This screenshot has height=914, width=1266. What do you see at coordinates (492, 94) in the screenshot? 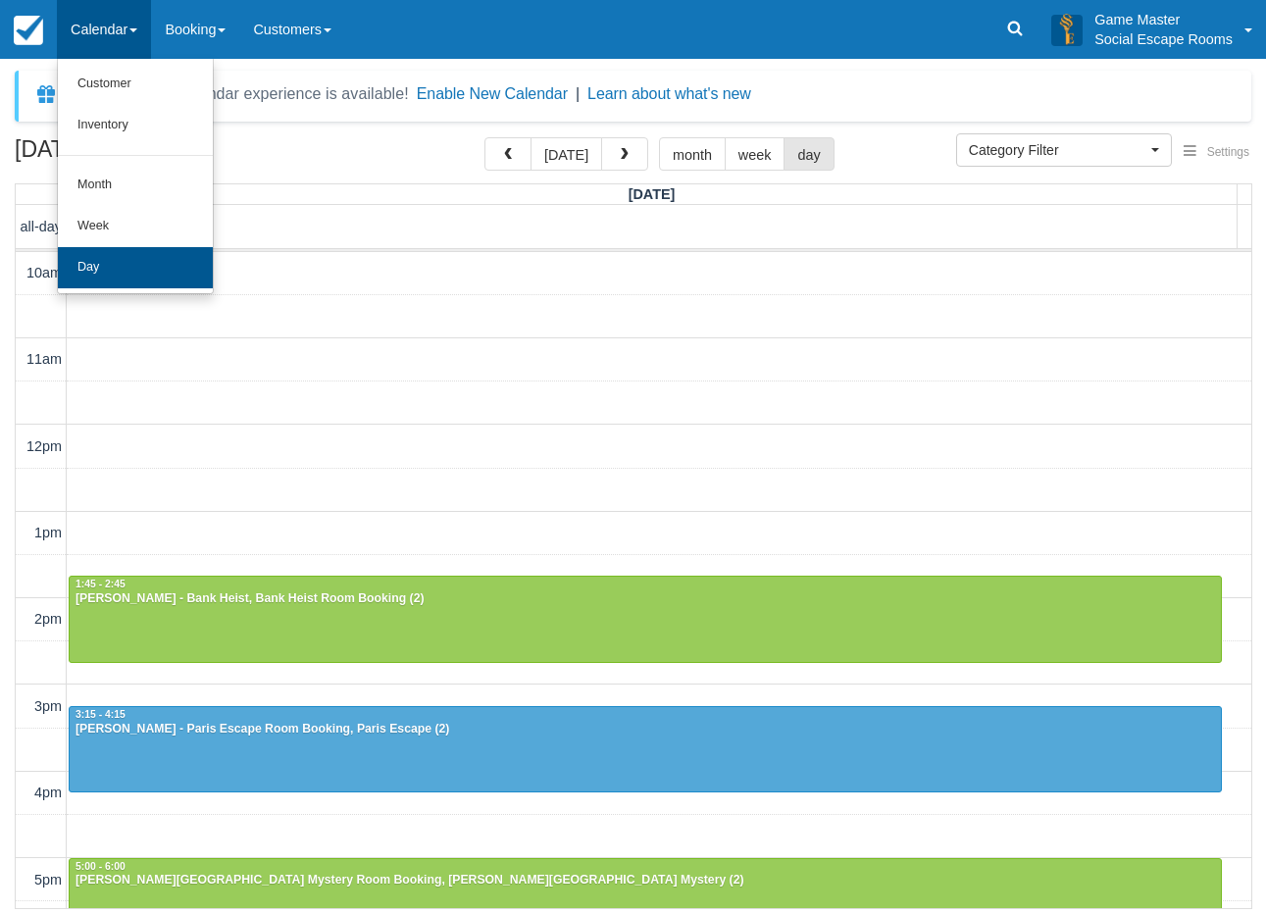
I see `button: Enable New Calendar` at bounding box center [492, 94].